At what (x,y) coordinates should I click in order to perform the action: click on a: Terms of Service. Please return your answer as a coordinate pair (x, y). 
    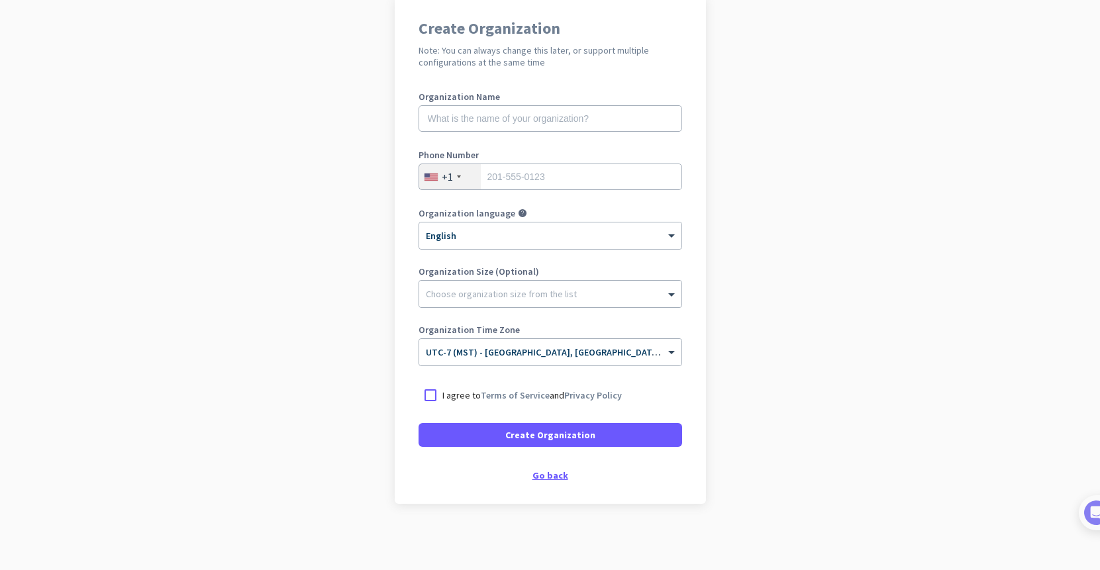
    Looking at the image, I should click on (515, 395).